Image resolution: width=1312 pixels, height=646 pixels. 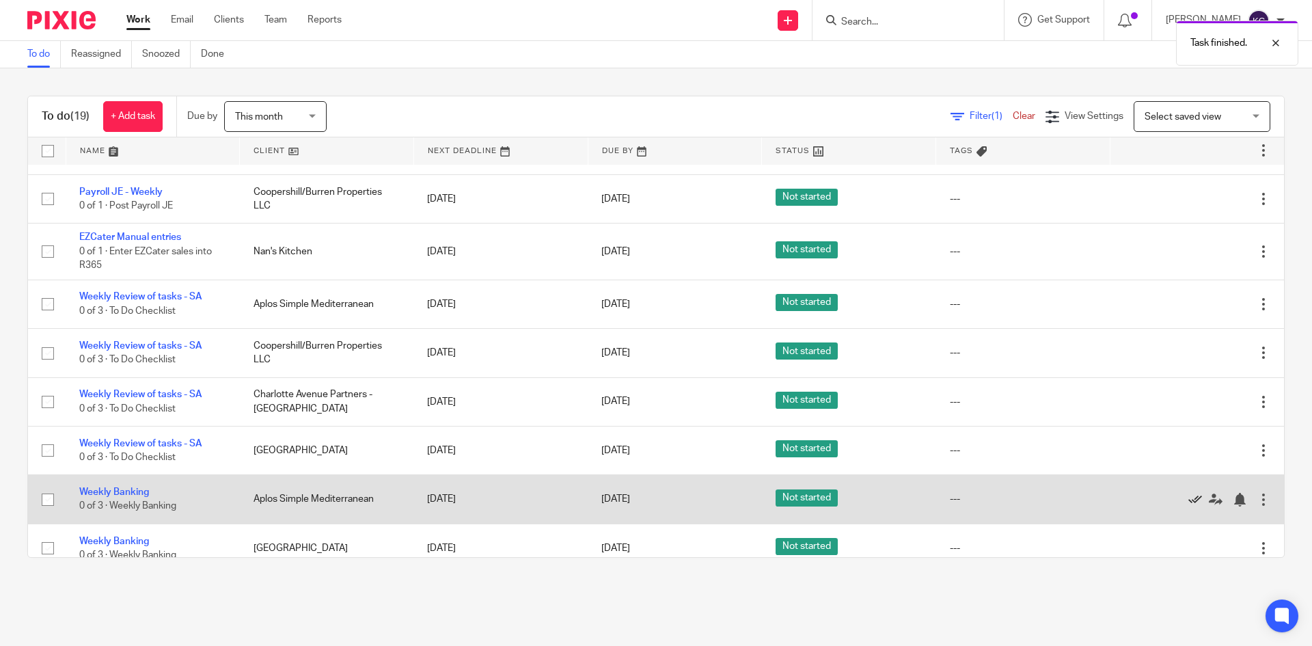 What do you see at coordinates (121, 192) in the screenshot?
I see `a: Payroll JE - Weekly` at bounding box center [121, 192].